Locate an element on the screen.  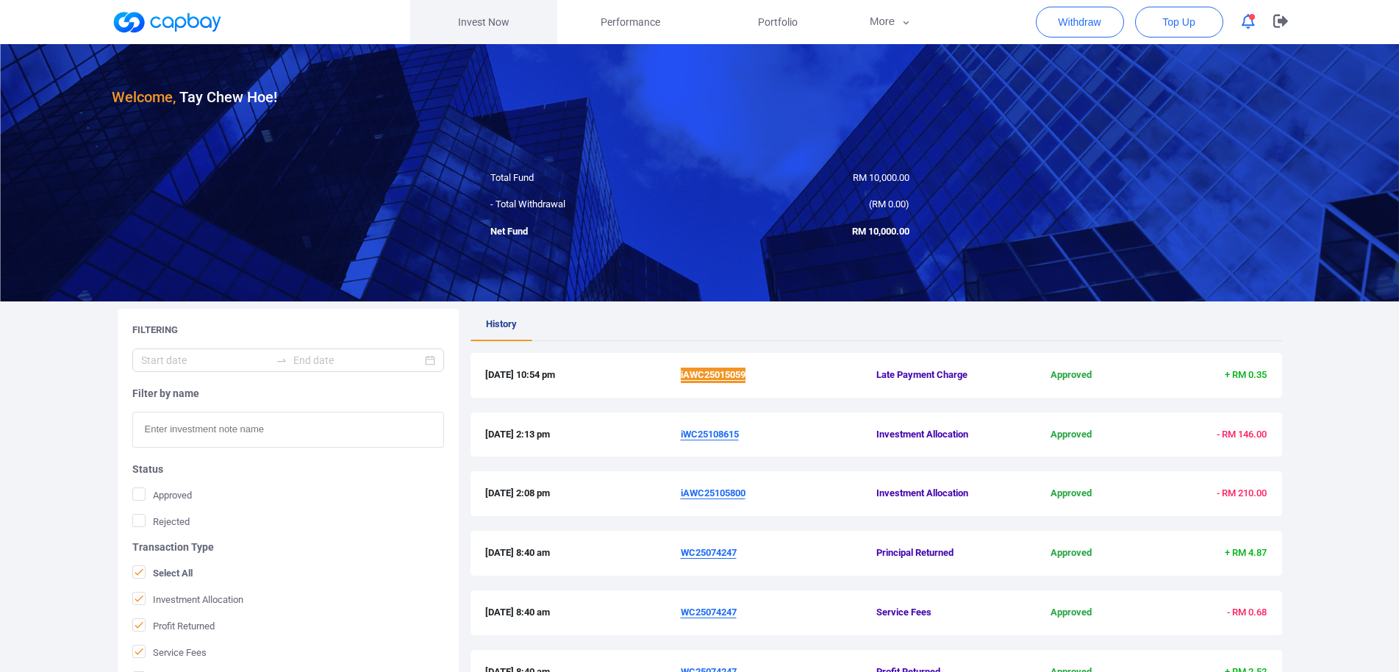
div: Total Fund is located at coordinates (589, 178).